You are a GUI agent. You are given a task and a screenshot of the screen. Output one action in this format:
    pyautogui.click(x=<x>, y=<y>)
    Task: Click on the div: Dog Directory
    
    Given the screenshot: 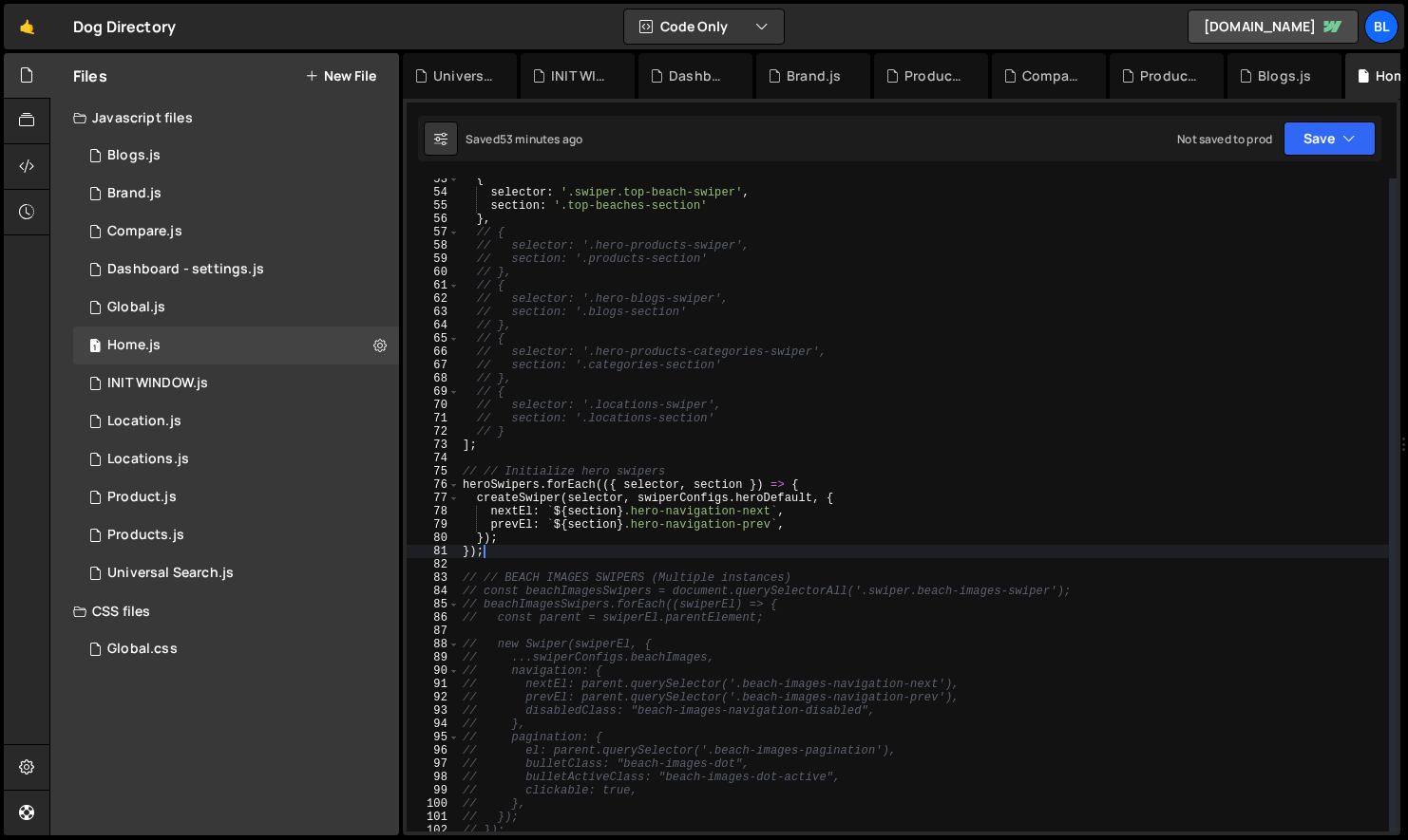 What is the action you would take?
    pyautogui.click(x=125, y=27)
    